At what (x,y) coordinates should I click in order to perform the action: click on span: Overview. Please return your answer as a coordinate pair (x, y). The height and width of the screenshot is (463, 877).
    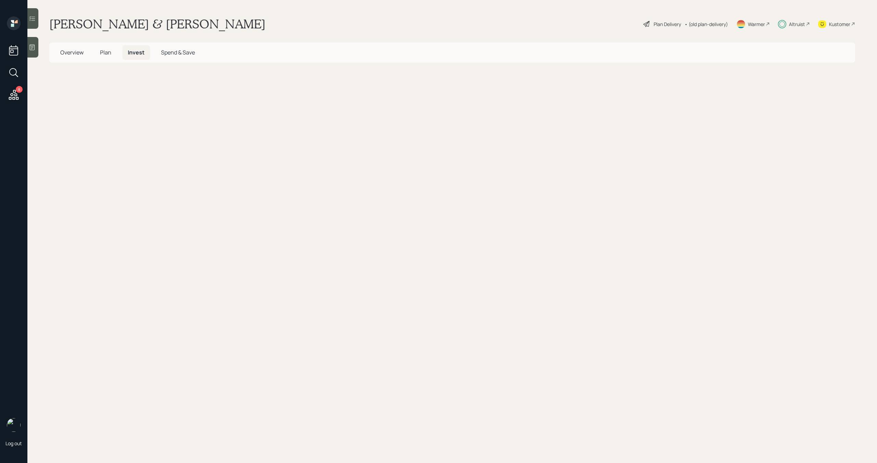
    Looking at the image, I should click on (72, 52).